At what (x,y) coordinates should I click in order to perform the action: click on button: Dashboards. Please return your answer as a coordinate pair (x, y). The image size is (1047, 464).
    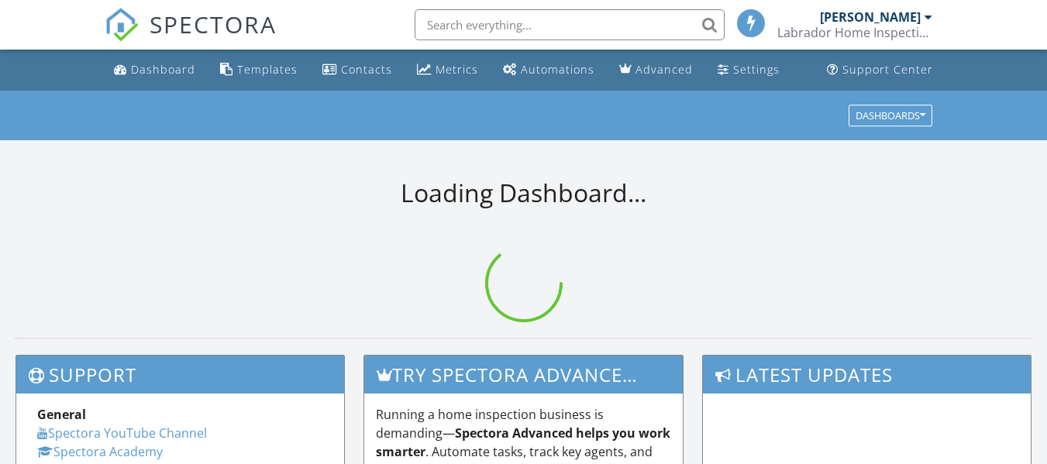
    Looking at the image, I should click on (890, 115).